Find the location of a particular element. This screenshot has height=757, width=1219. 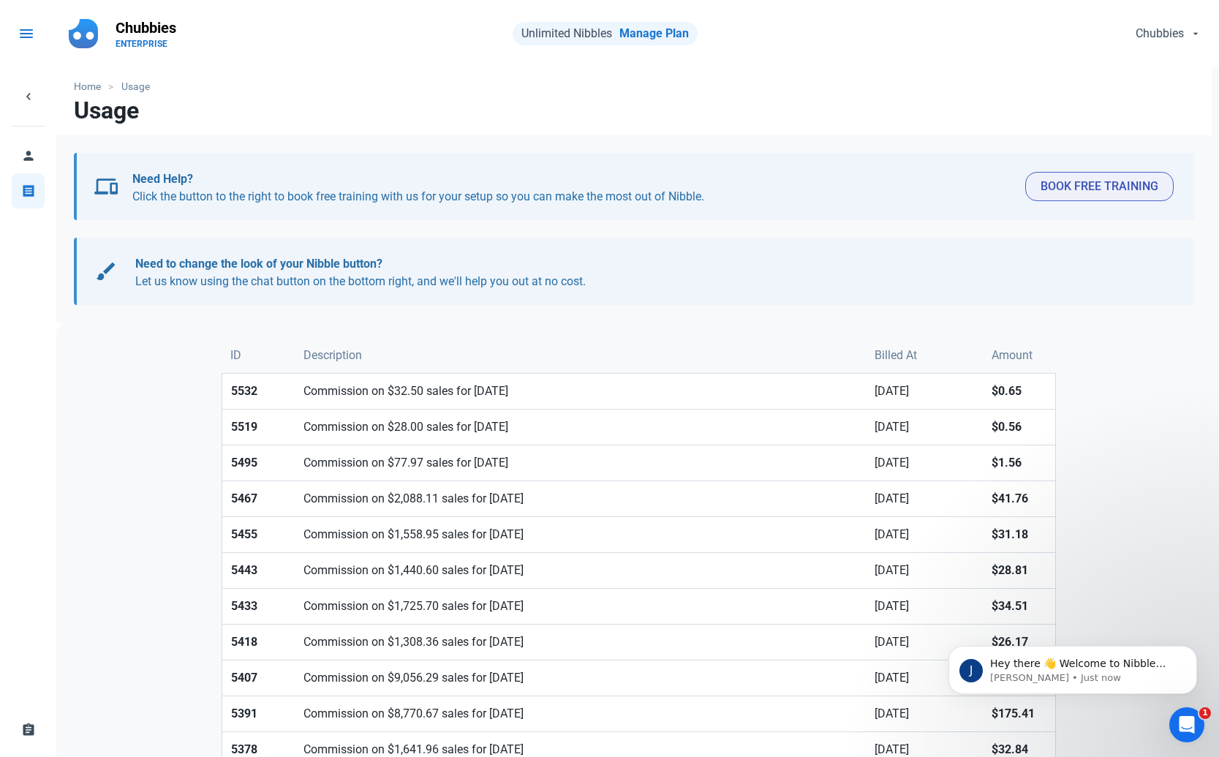

a: 5455 is located at coordinates (258, 535).